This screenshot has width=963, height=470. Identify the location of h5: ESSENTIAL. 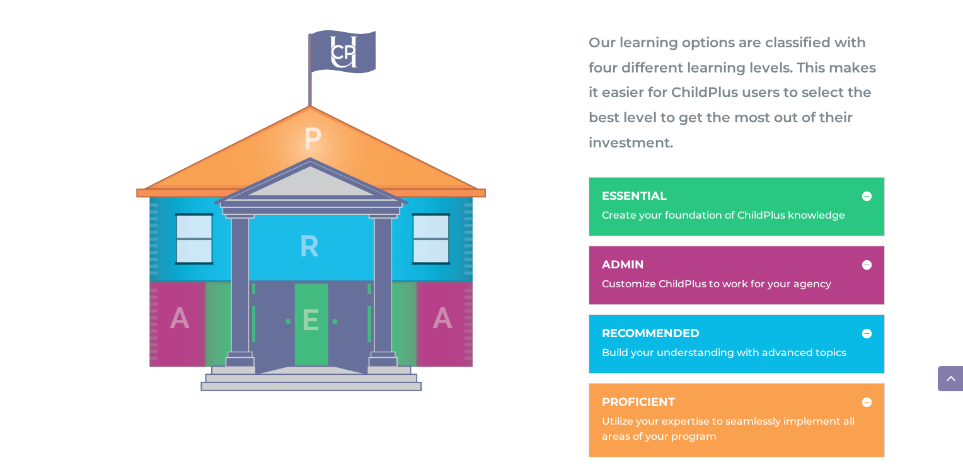
(737, 196).